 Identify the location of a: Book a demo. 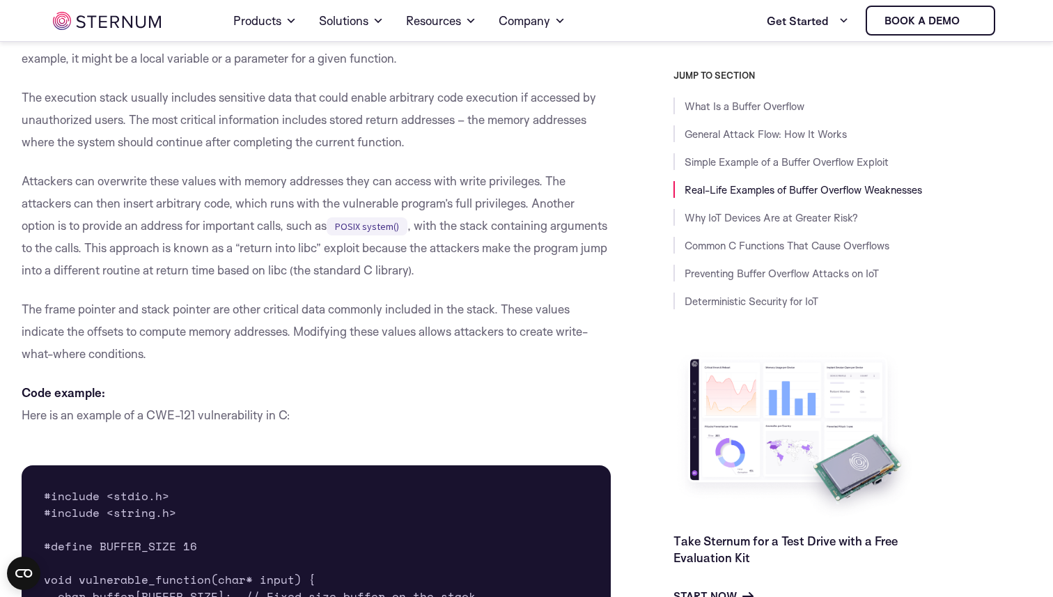
(930, 20).